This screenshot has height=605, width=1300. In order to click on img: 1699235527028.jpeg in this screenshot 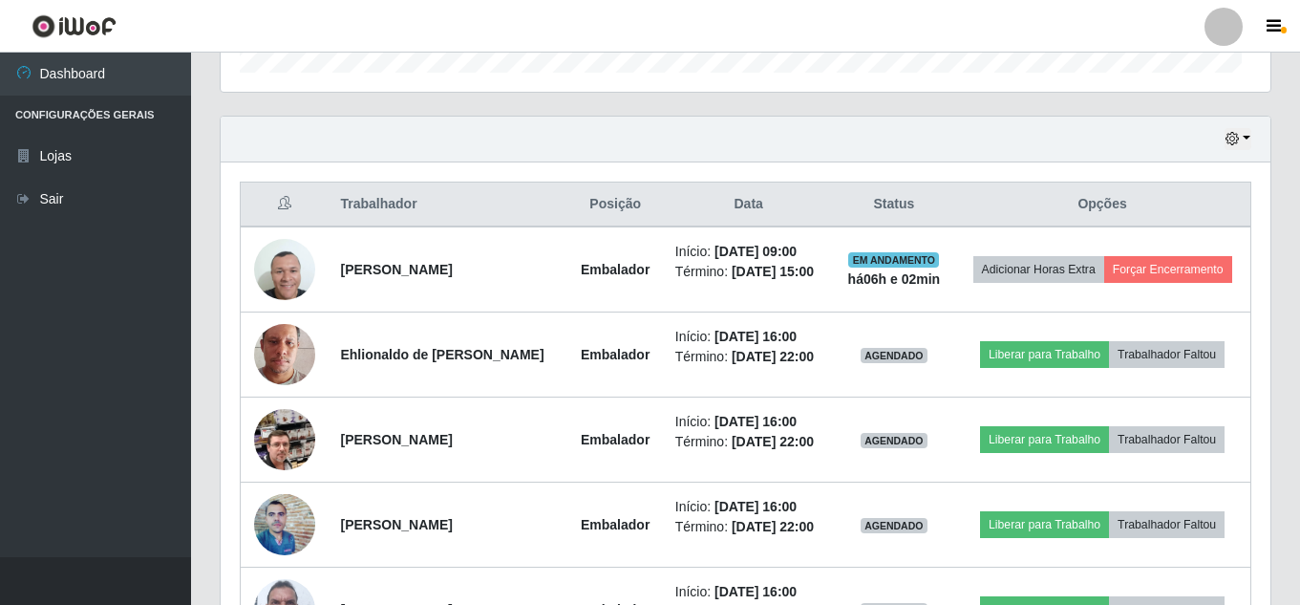, I will do `click(285, 439)`.